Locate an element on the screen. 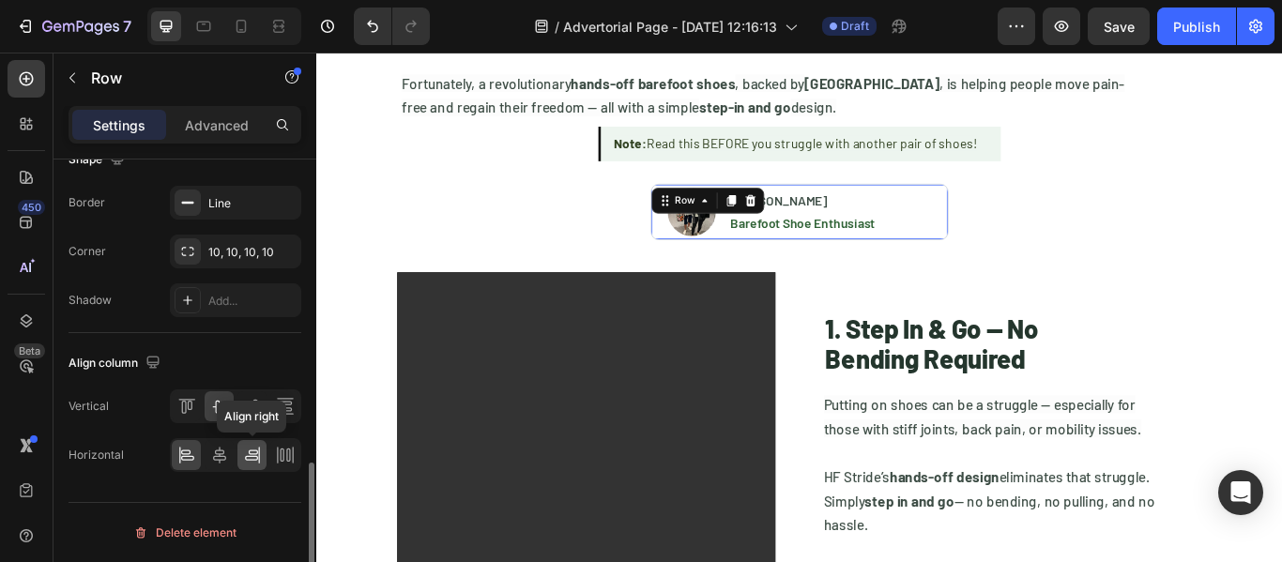 The width and height of the screenshot is (1282, 562). span: Putting on shoes can be a struggle — especially for those with stiff joints, back pain, or mobili... is located at coordinates (776, 424).